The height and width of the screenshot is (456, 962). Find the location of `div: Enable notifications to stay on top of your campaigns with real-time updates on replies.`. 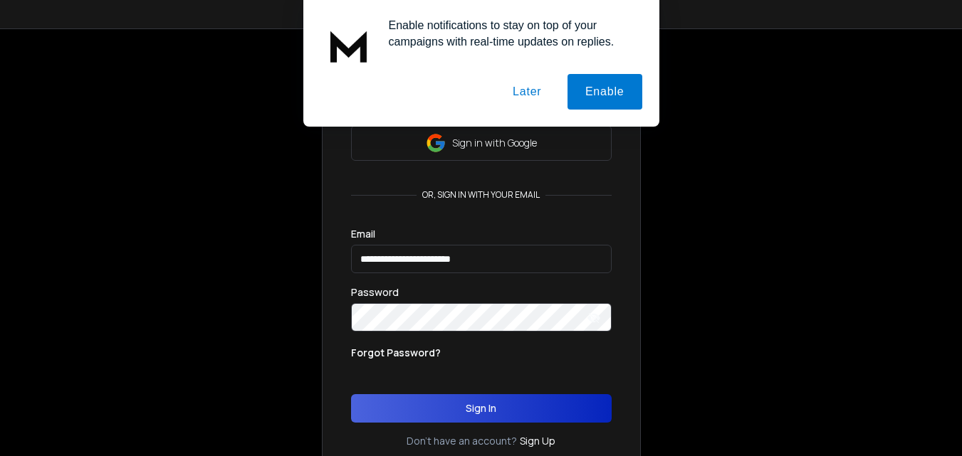

div: Enable notifications to stay on top of your campaigns with real-time updates on replies. is located at coordinates (510, 33).